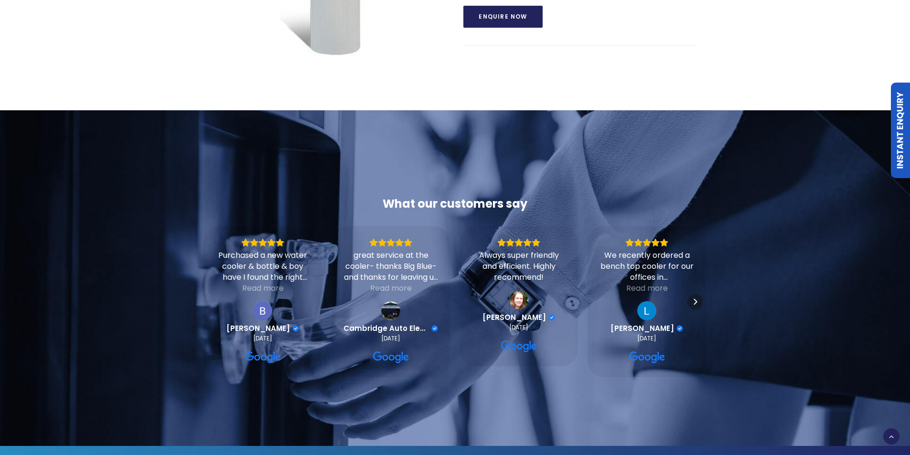  I want to click on a: Review by Tanya Sloane, so click(519, 318).